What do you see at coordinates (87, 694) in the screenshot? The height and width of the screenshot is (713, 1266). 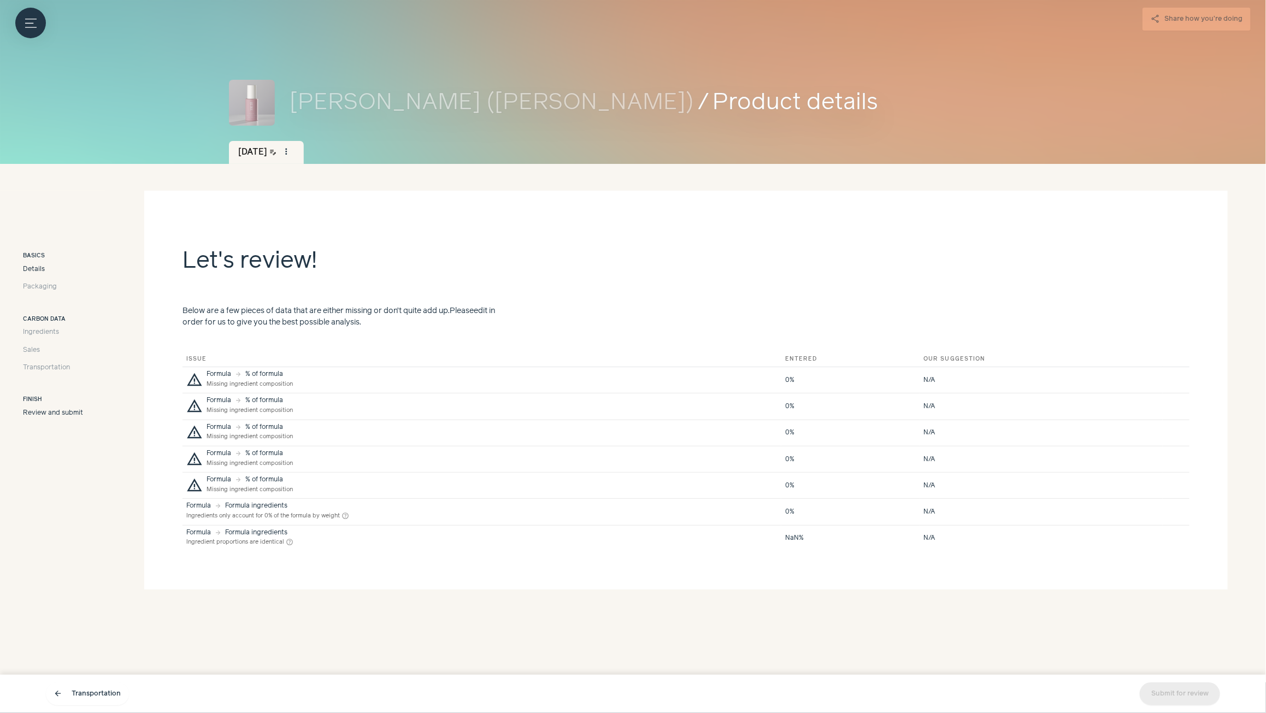 I see `a: arrow_back Transportation` at bounding box center [87, 694].